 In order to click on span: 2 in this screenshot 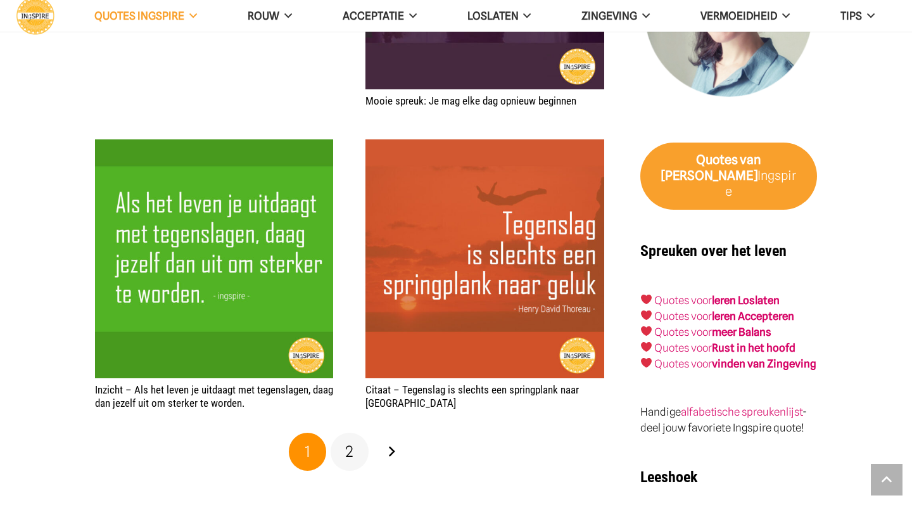, I will do `click(349, 451)`.